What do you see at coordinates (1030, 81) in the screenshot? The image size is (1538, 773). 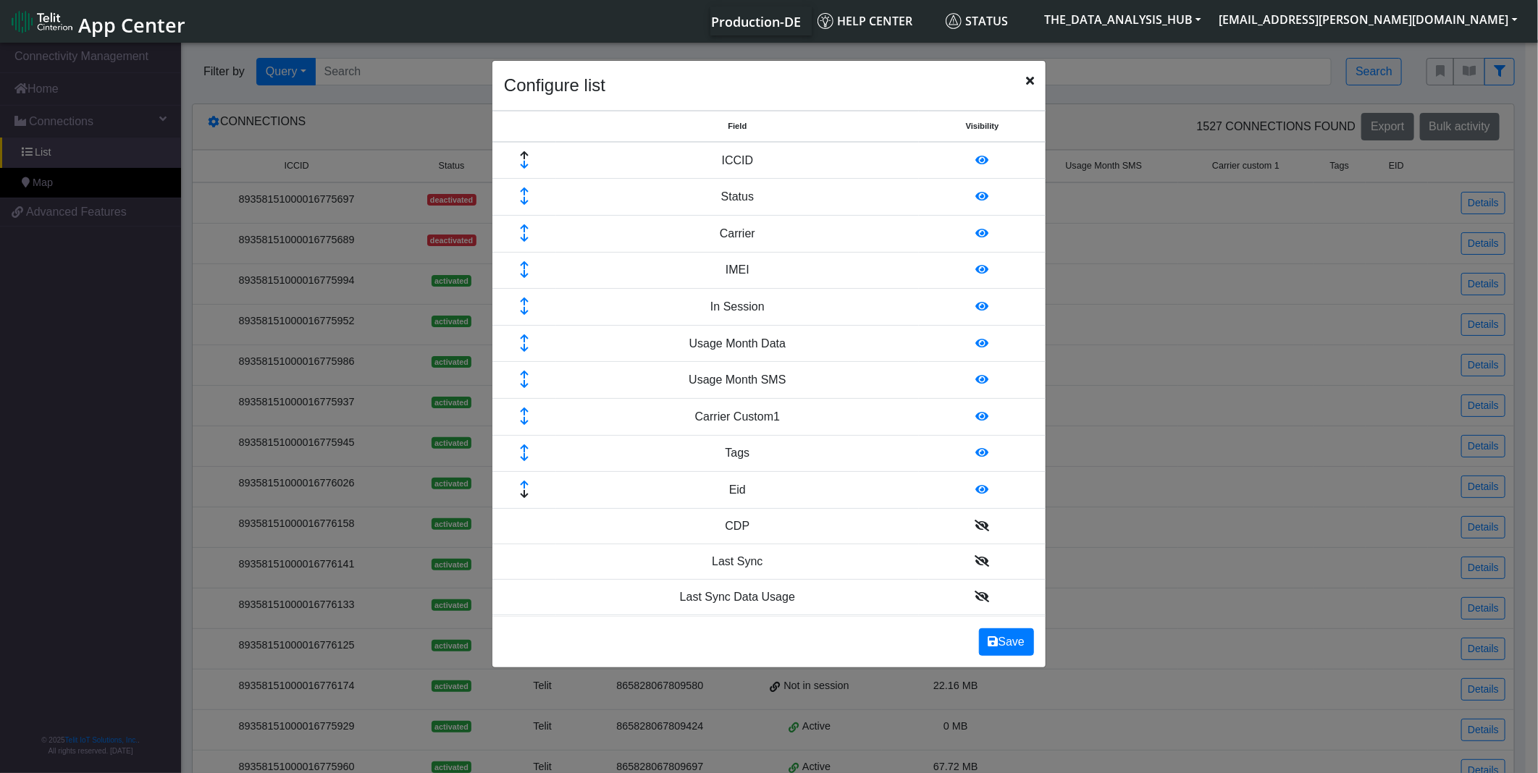 I see `span: Close` at bounding box center [1030, 81].